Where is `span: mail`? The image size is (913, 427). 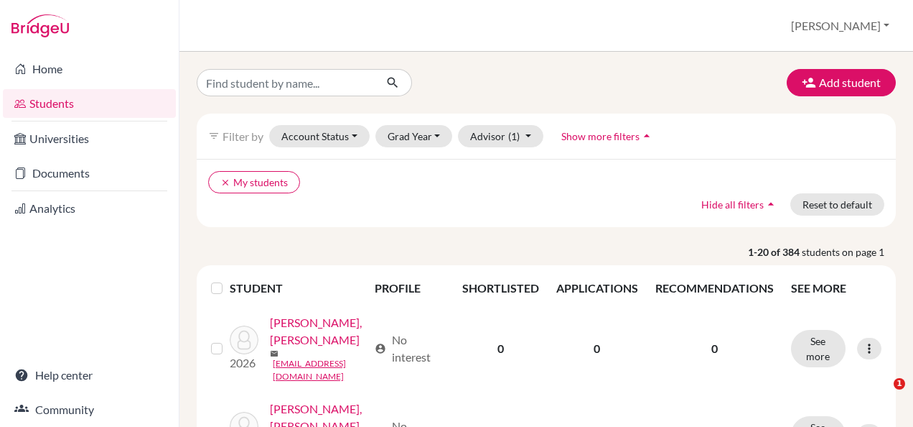 span: mail is located at coordinates (274, 353).